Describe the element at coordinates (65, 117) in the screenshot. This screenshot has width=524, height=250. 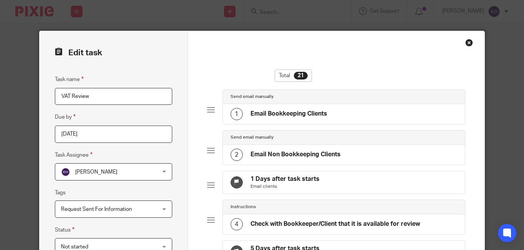
I see `label: Due by` at that location.